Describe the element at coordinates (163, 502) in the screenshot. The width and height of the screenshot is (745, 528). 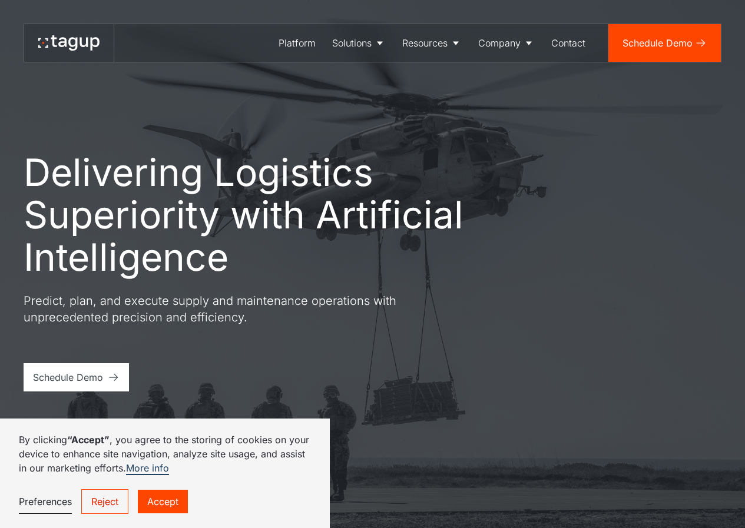
I see `a: Accept` at that location.